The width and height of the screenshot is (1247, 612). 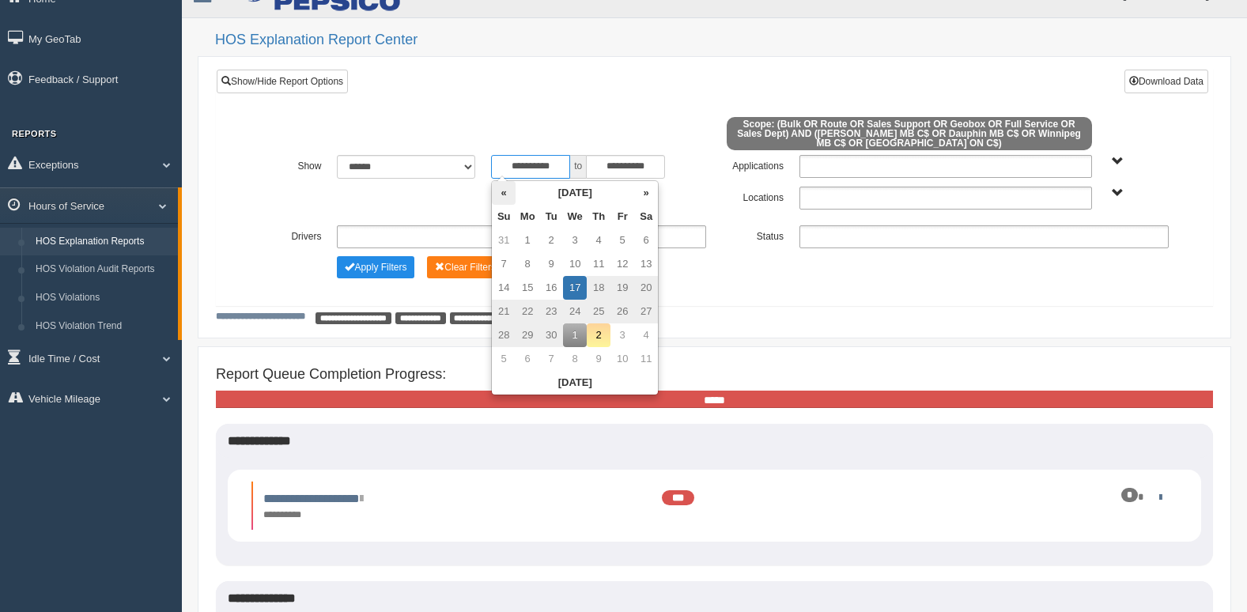 I want to click on td: 15, so click(x=527, y=288).